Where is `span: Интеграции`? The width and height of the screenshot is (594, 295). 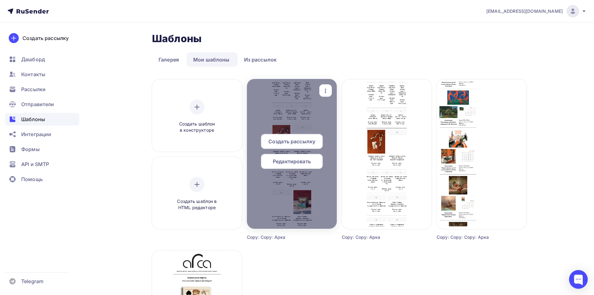
span: Интеграции is located at coordinates (36, 134).